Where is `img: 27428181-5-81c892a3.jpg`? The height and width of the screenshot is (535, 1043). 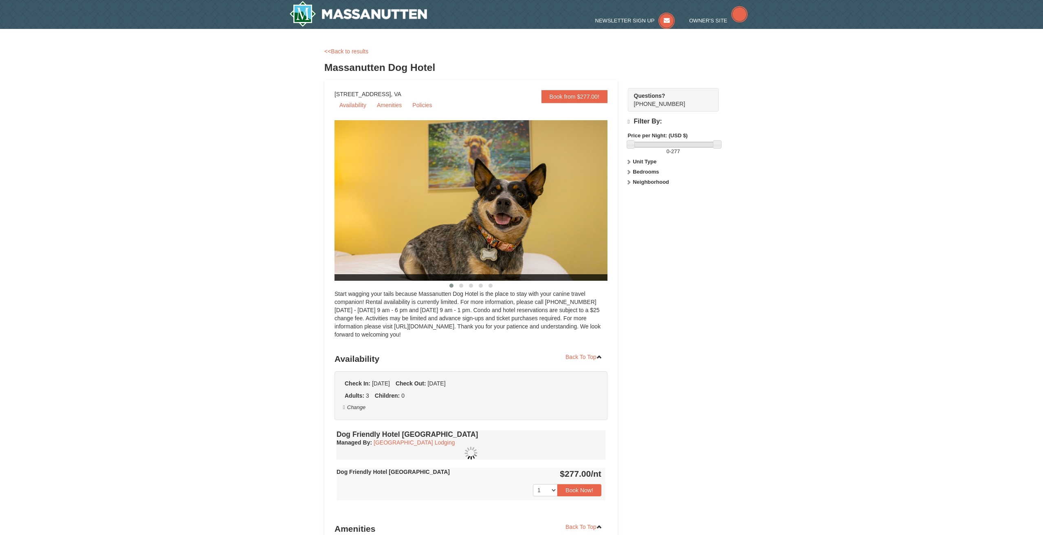
img: 27428181-5-81c892a3.jpg is located at coordinates (481, 200).